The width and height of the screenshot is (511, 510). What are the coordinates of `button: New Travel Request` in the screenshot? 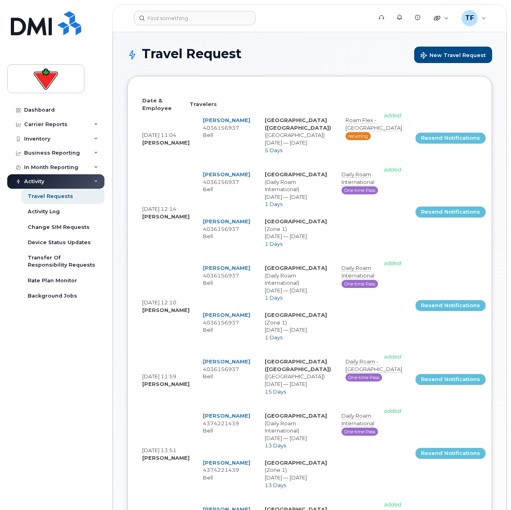 It's located at (453, 55).